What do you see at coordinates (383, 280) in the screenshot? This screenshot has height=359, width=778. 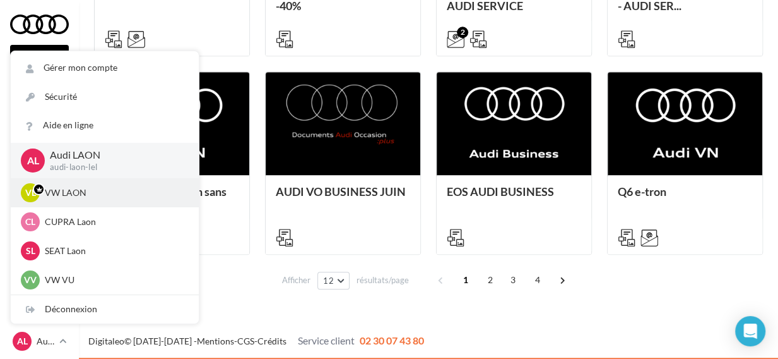 I see `span: résultats/page` at bounding box center [383, 280].